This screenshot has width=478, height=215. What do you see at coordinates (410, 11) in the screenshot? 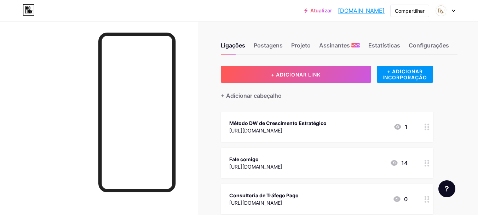
I see `font: Compartilhar` at bounding box center [410, 11].